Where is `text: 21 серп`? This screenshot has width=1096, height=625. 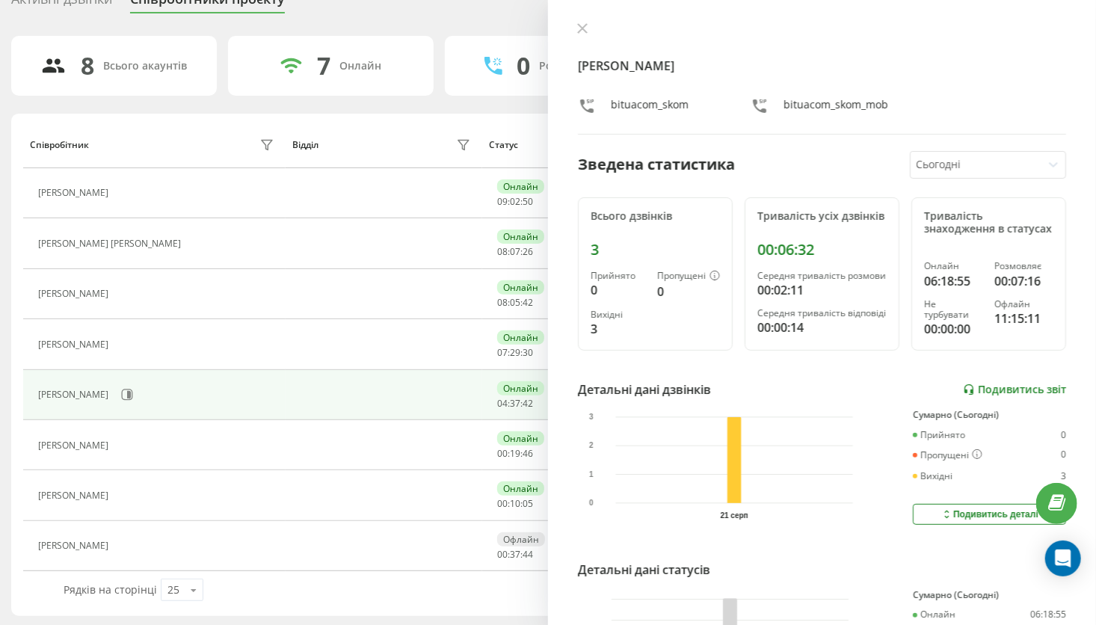
text: 21 серп is located at coordinates (734, 515).